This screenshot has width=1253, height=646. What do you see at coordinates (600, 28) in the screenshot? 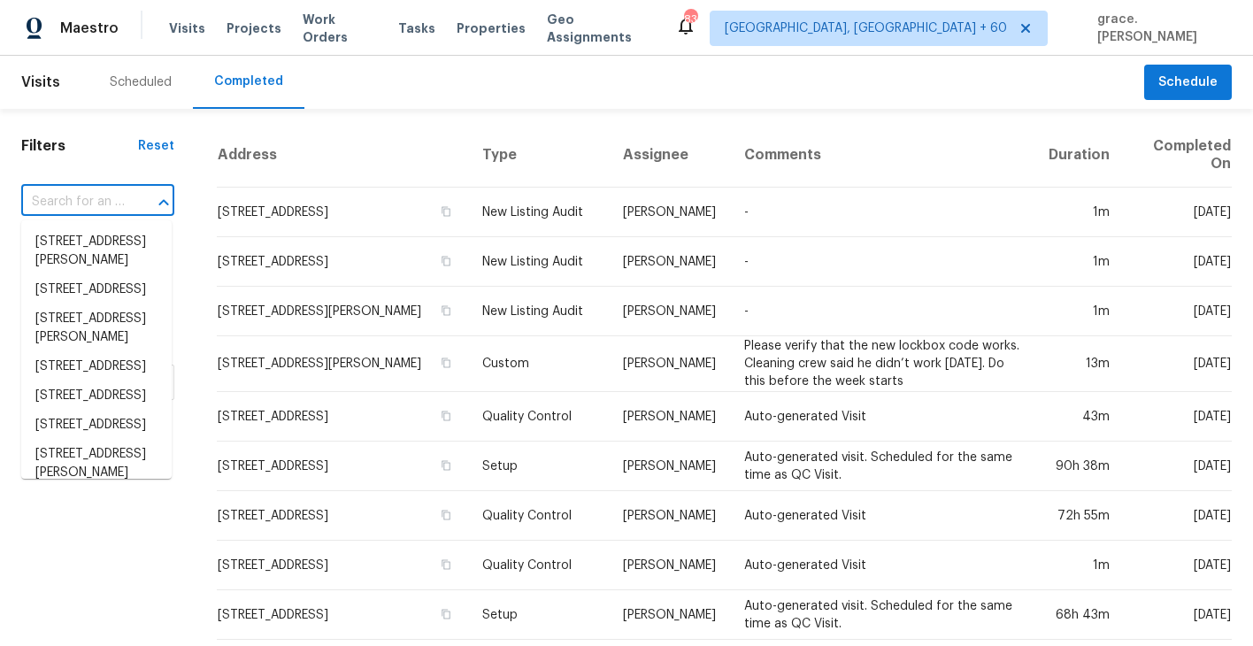
I see `span: Geo Assignments` at bounding box center [600, 28].